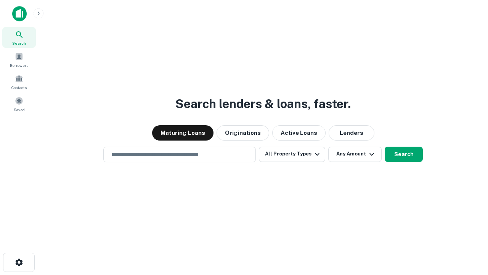  What do you see at coordinates (299, 133) in the screenshot?
I see `button: Active Loans` at bounding box center [299, 133].